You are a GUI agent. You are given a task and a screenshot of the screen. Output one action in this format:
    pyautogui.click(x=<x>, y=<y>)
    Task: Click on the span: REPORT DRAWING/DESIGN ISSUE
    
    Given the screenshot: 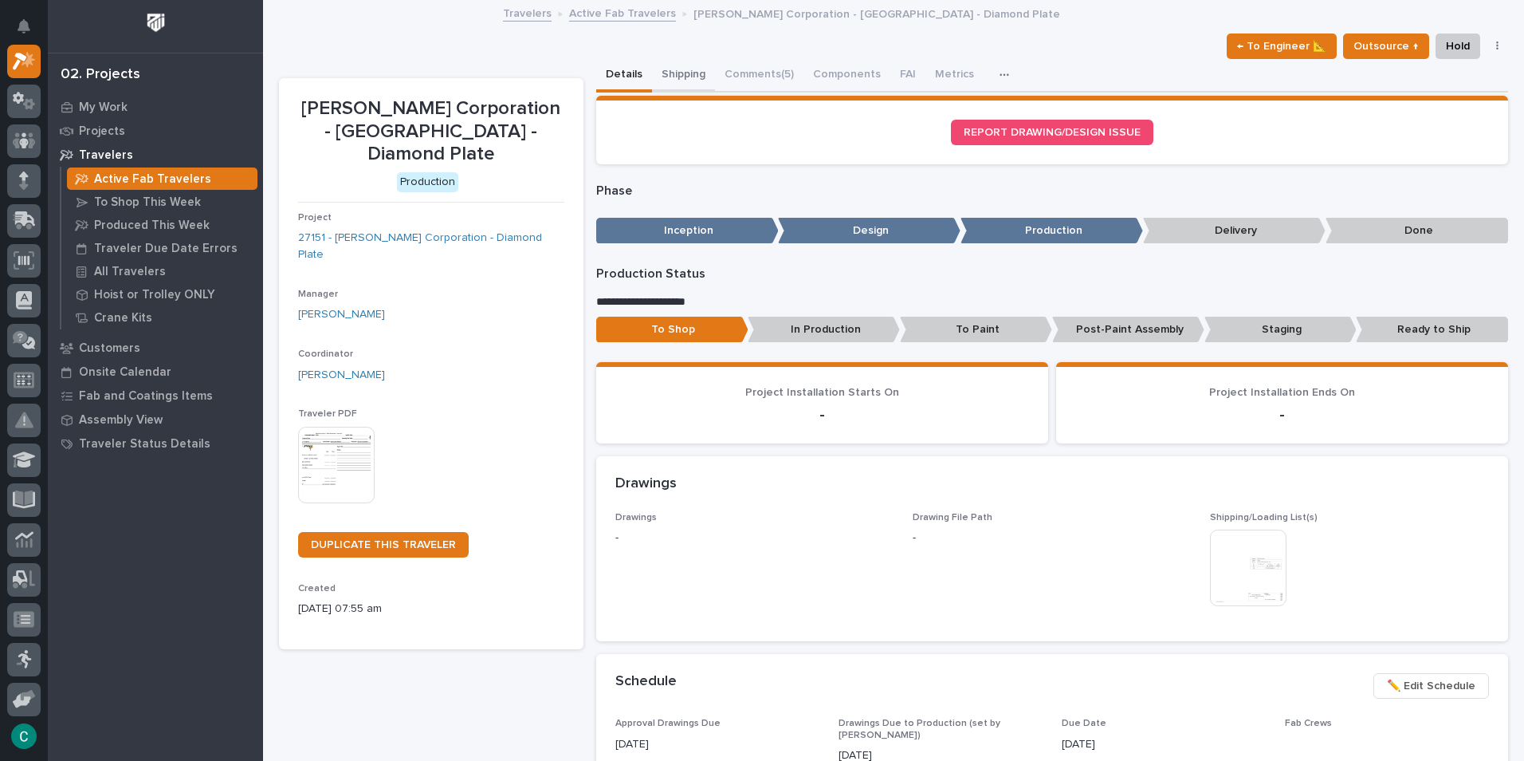 What is the action you would take?
    pyautogui.click(x=1052, y=132)
    